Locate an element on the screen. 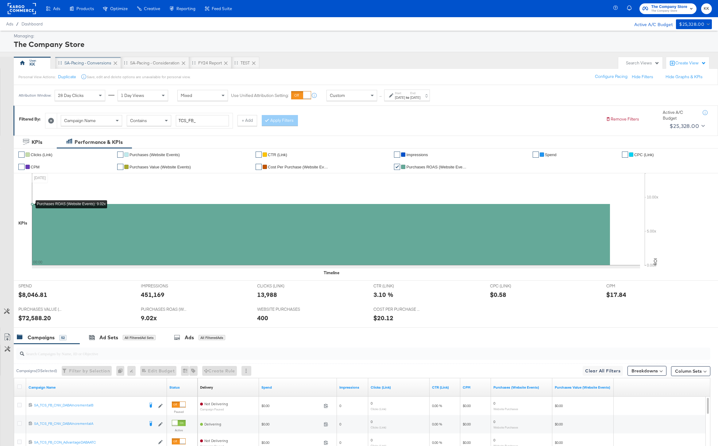 This screenshot has height=446, width=718. div: 400 is located at coordinates (263, 318).